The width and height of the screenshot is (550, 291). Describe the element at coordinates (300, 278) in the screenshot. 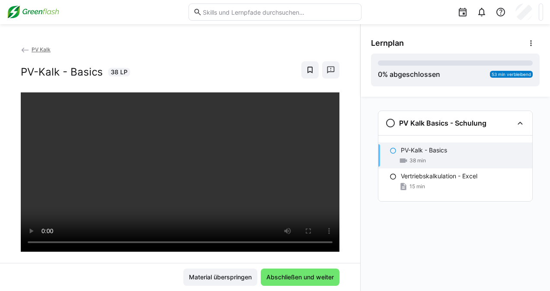

I see `button: Abschließen und weiter` at that location.